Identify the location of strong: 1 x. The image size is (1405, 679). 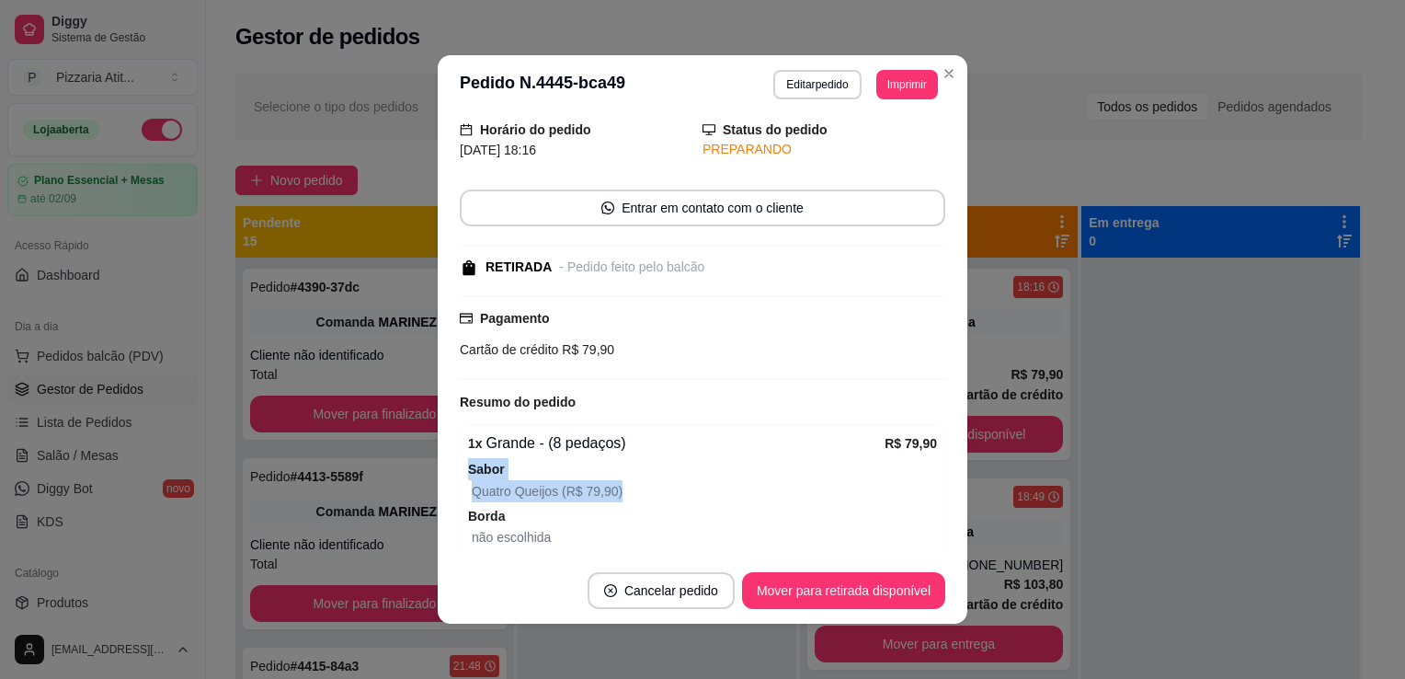
(475, 443).